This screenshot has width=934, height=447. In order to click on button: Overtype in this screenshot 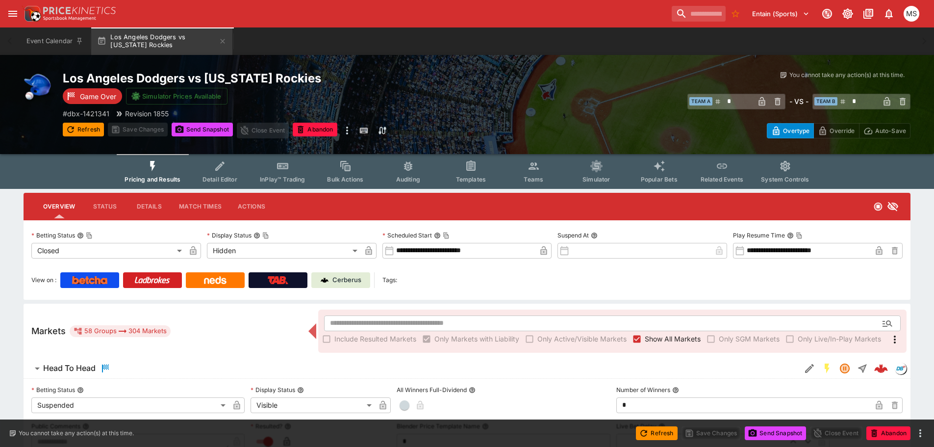, I will do `click(791, 130)`.